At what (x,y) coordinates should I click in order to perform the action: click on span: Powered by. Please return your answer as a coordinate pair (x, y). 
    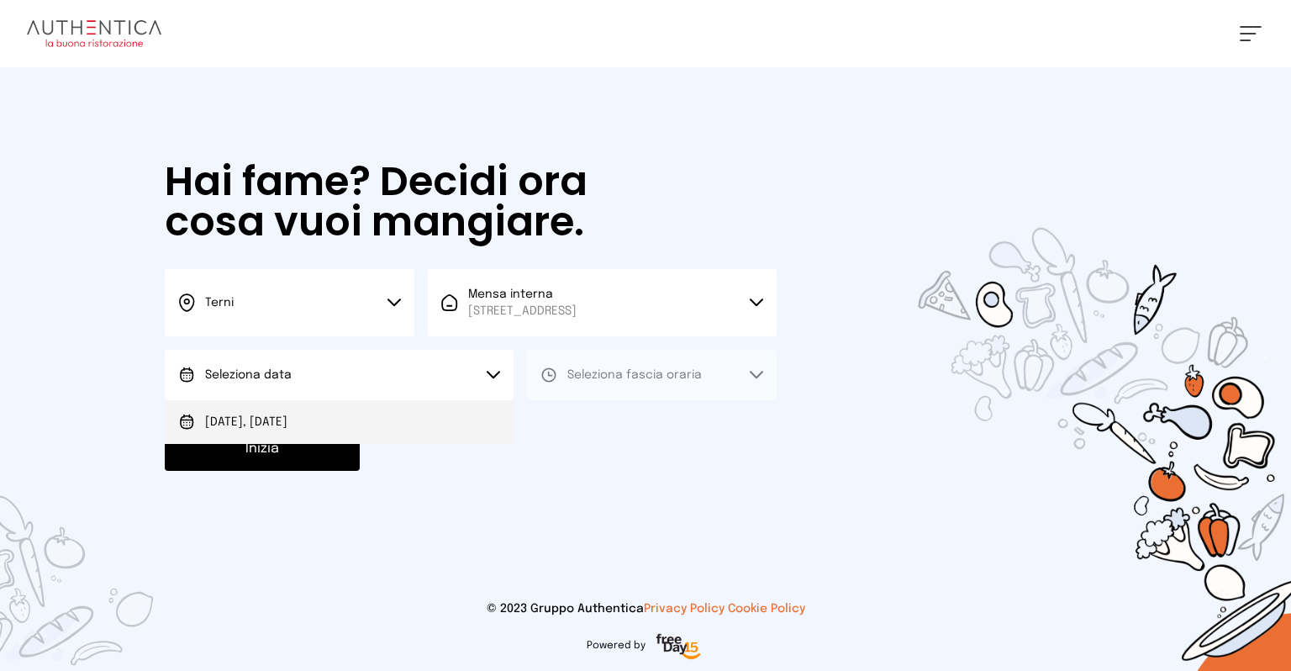
    Looking at the image, I should click on (616, 646).